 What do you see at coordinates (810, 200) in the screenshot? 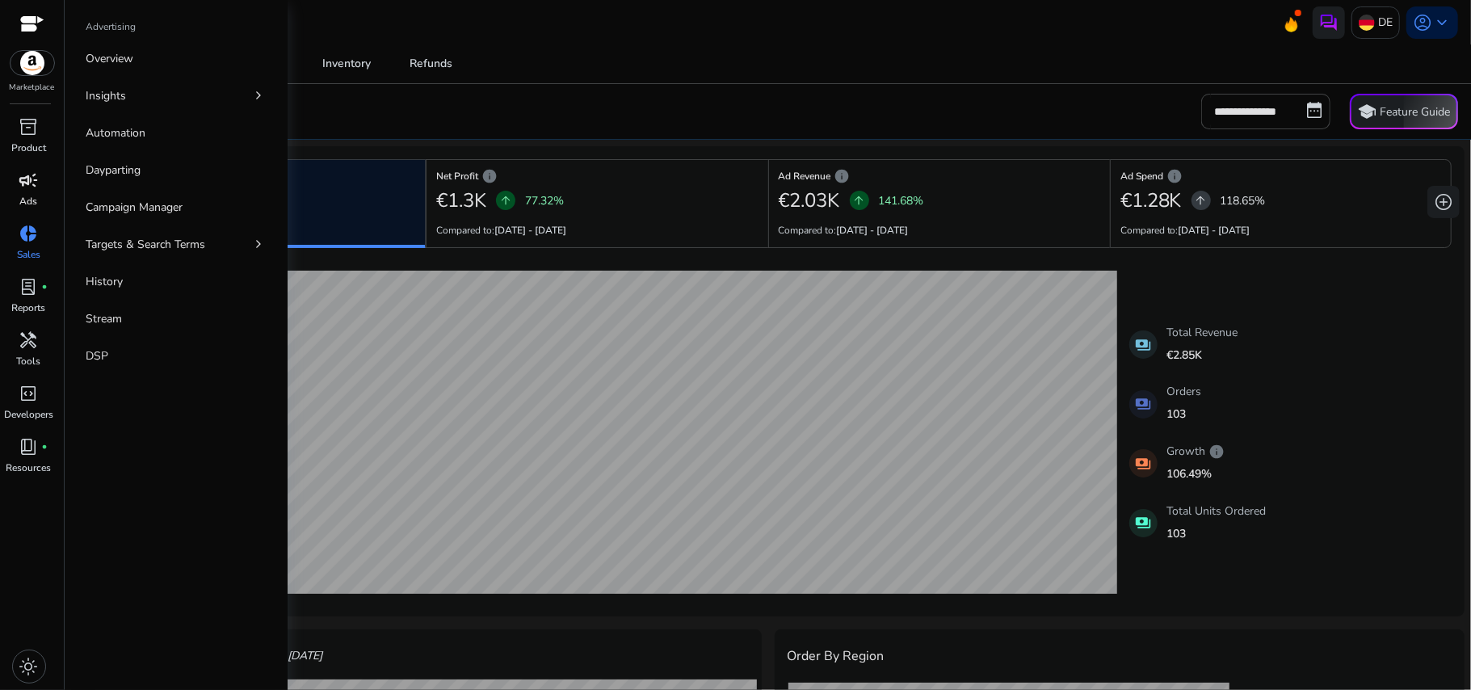
I see `h2: €2.03K` at bounding box center [810, 200].